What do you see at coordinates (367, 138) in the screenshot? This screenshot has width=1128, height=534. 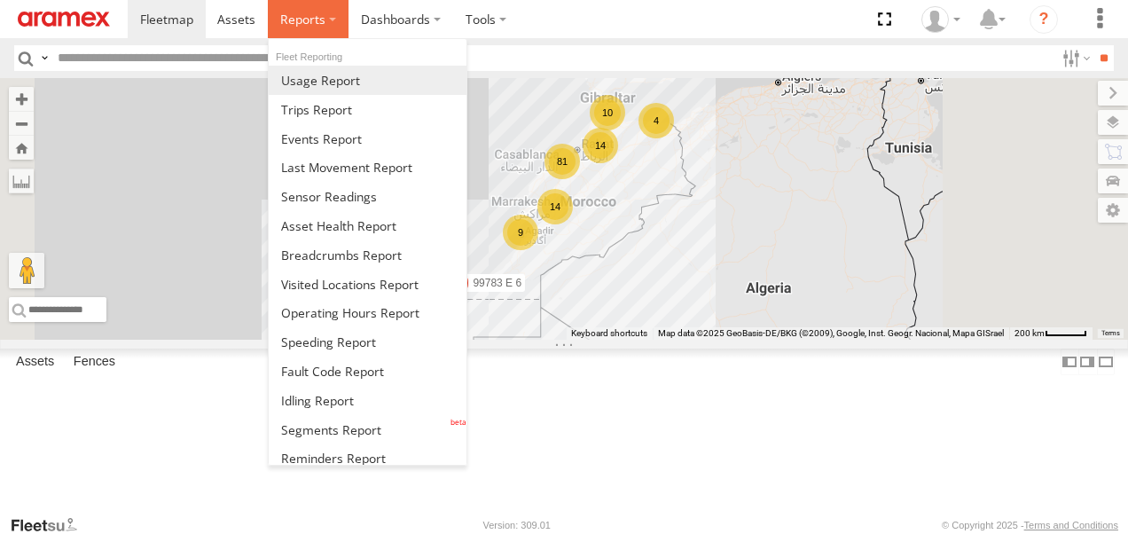 I see `a: Full Events Report` at bounding box center [367, 138].